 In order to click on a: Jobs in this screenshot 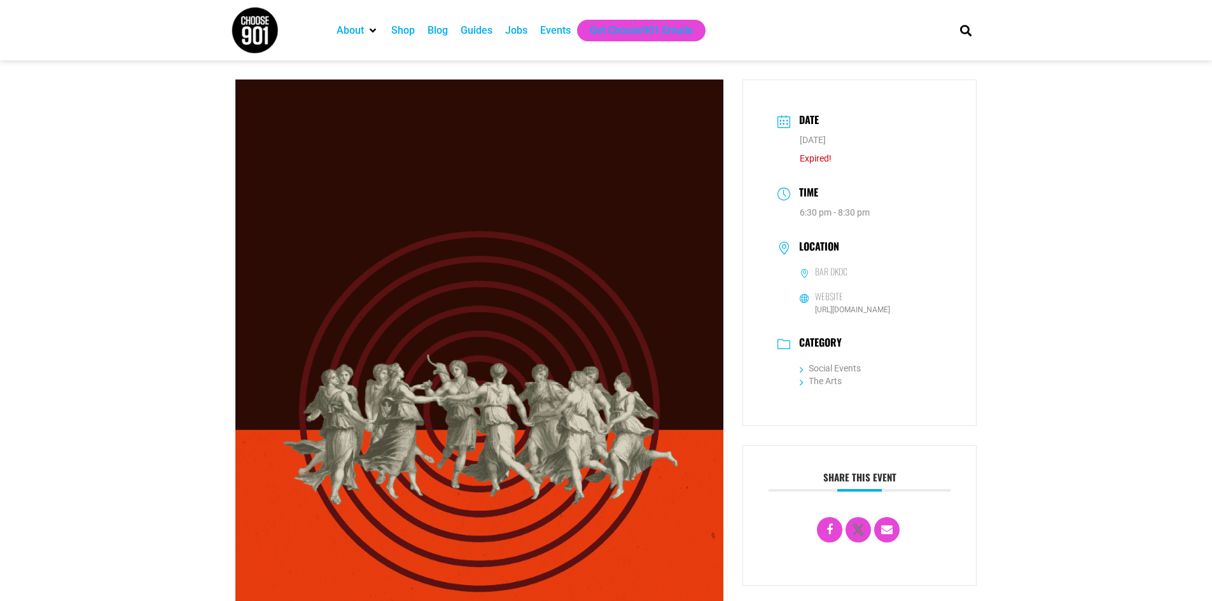, I will do `click(516, 31)`.